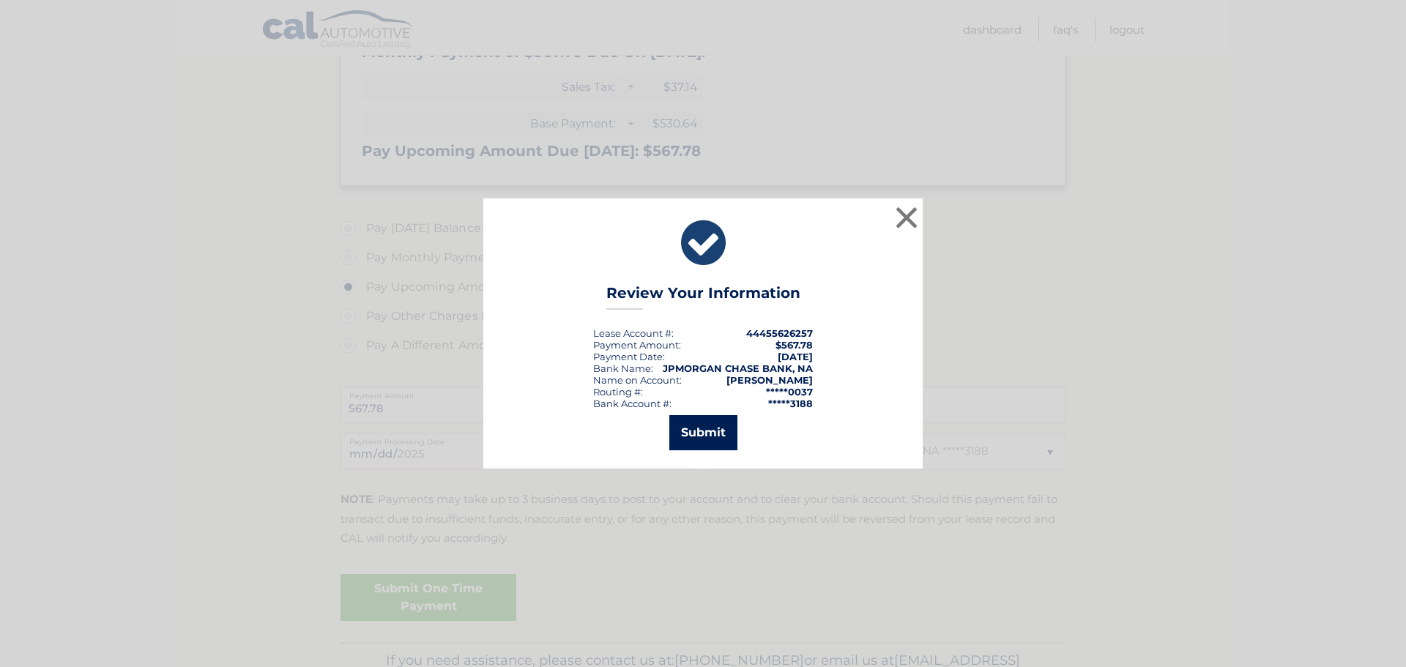 The image size is (1406, 667). Describe the element at coordinates (794, 345) in the screenshot. I see `span: $567.78` at that location.